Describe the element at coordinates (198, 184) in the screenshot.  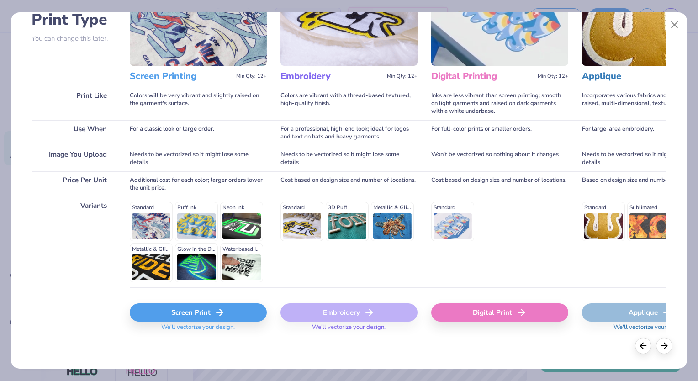
I see `div: Additional cost for each color; larger orders lower the unit price.` at that location.